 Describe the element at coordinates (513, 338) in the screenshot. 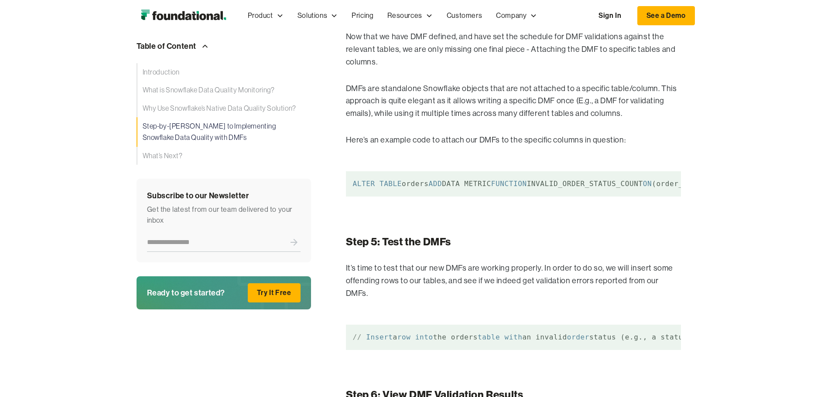

I see `code: a the orders an invalid status (e.g., a status that the allowed ). orders (customer_id, order_sta...` at that location.